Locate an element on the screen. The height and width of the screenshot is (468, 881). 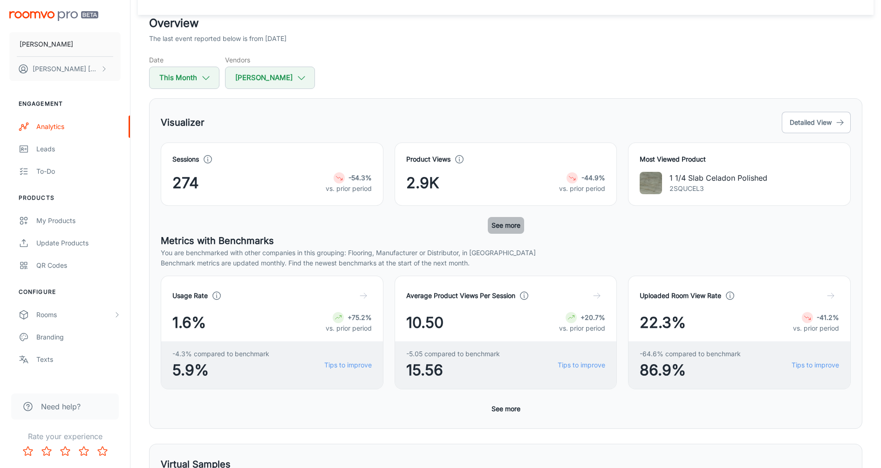
button: Rate 4 star is located at coordinates (84, 452).